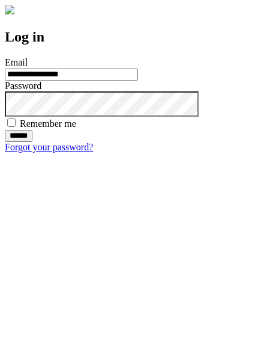 The image size is (270, 362). Describe the element at coordinates (49, 147) in the screenshot. I see `a: Forgot your password?` at that location.